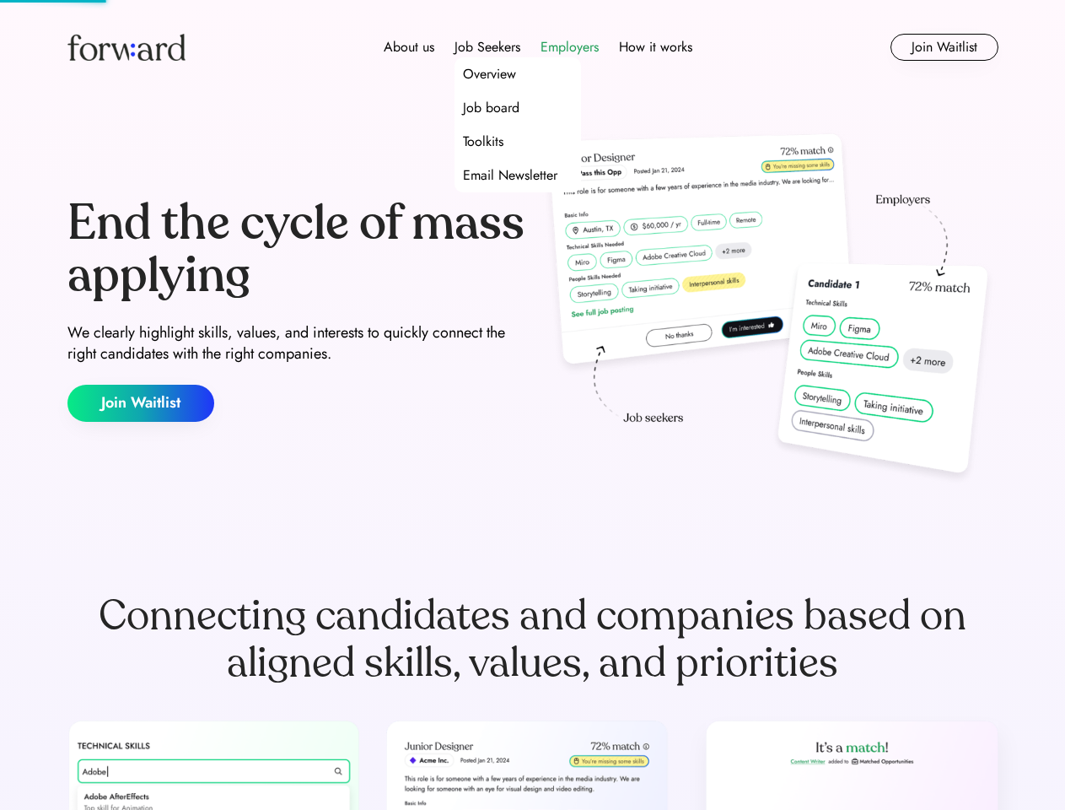  Describe the element at coordinates (655, 47) in the screenshot. I see `div: How it works` at that location.